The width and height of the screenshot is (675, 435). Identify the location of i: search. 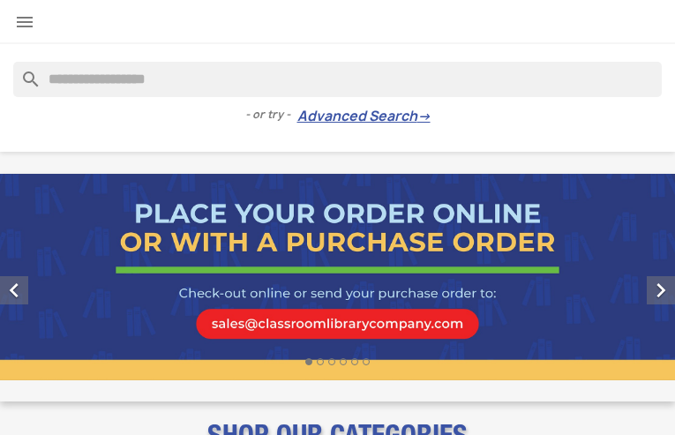
(24, 72).